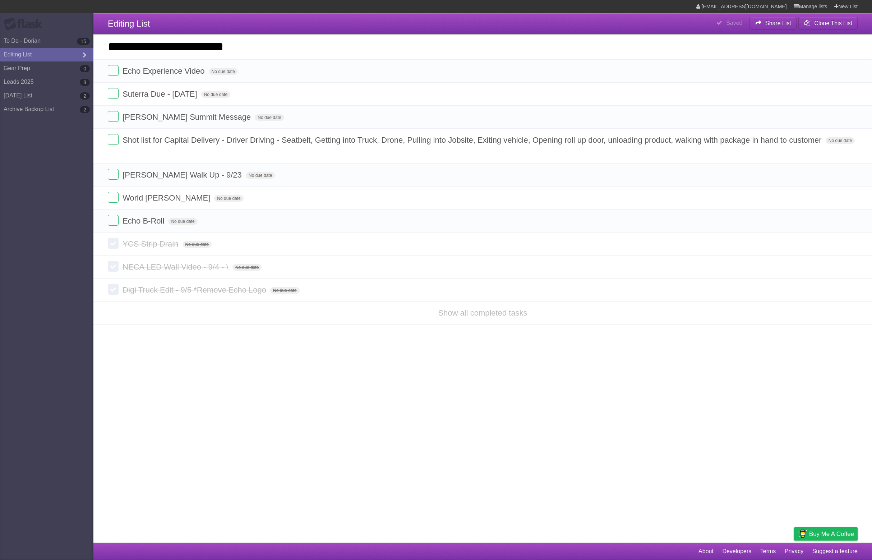 The width and height of the screenshot is (872, 560). Describe the element at coordinates (794, 551) in the screenshot. I see `a: Privacy` at that location.